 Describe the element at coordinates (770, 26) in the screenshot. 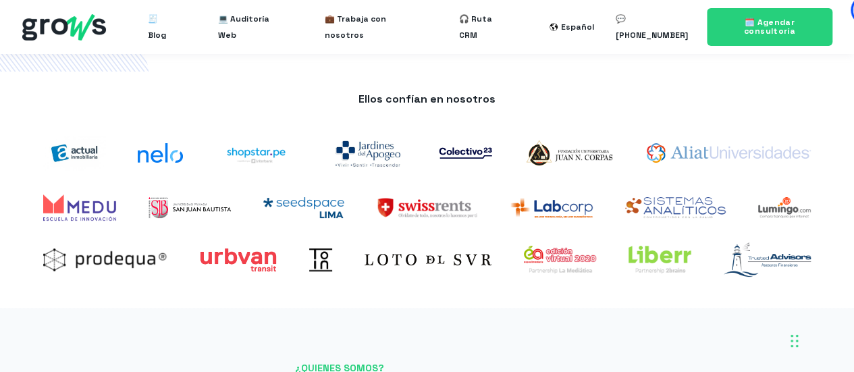

I see `span: 🗓️ Agendar consultoría` at that location.